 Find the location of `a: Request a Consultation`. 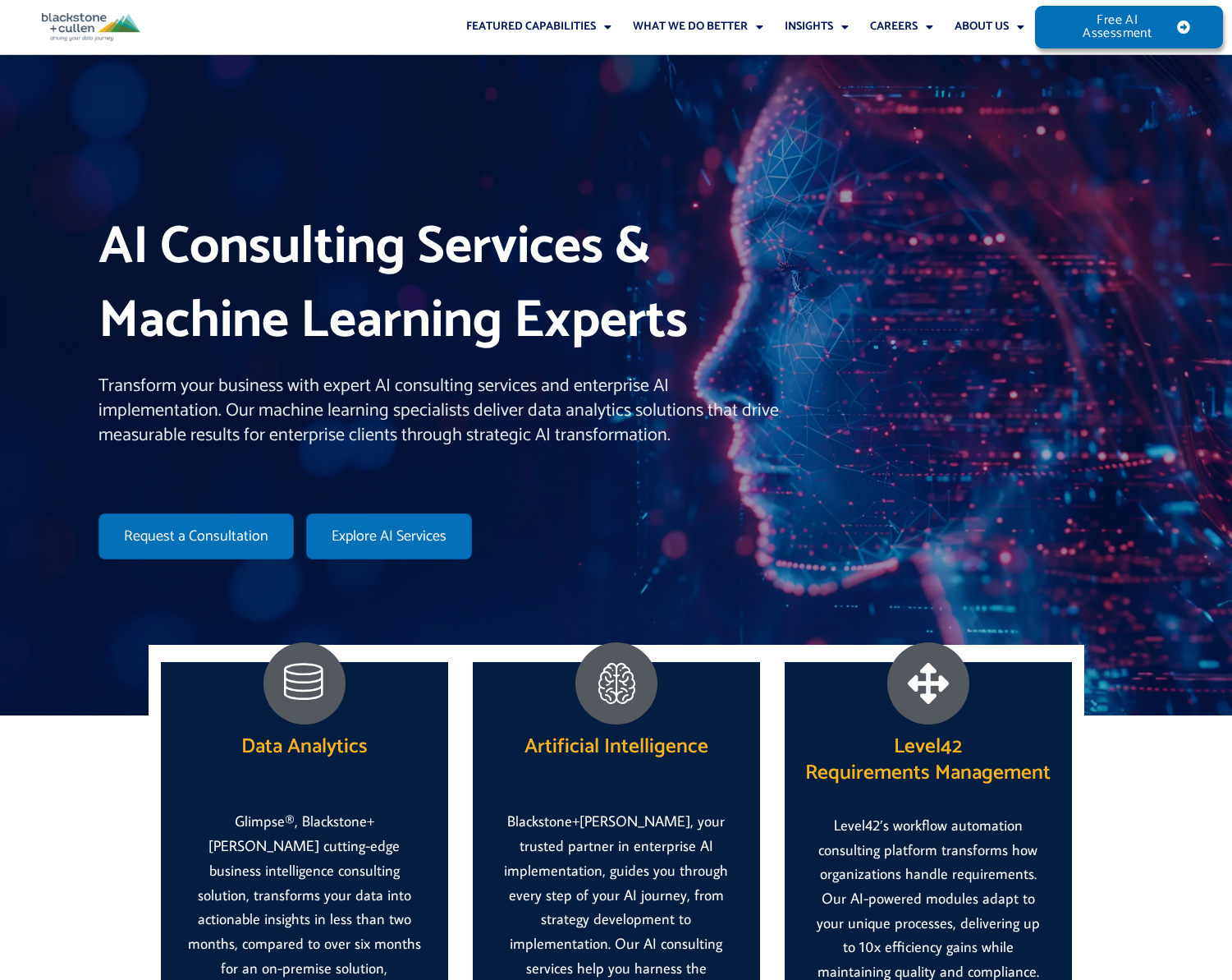

a: Request a Consultation is located at coordinates (196, 536).